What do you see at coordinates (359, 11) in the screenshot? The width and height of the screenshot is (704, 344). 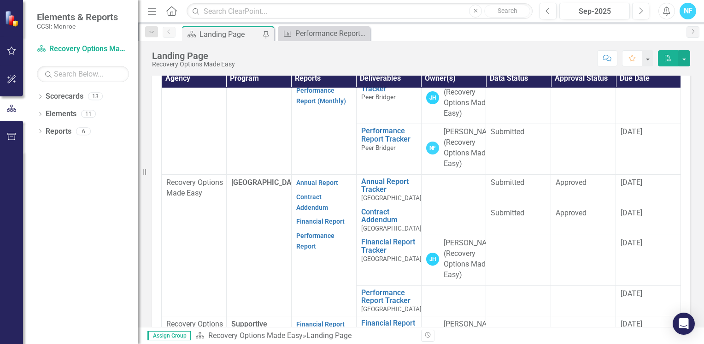 I see `input: Search ClearPoint...` at bounding box center [359, 11].